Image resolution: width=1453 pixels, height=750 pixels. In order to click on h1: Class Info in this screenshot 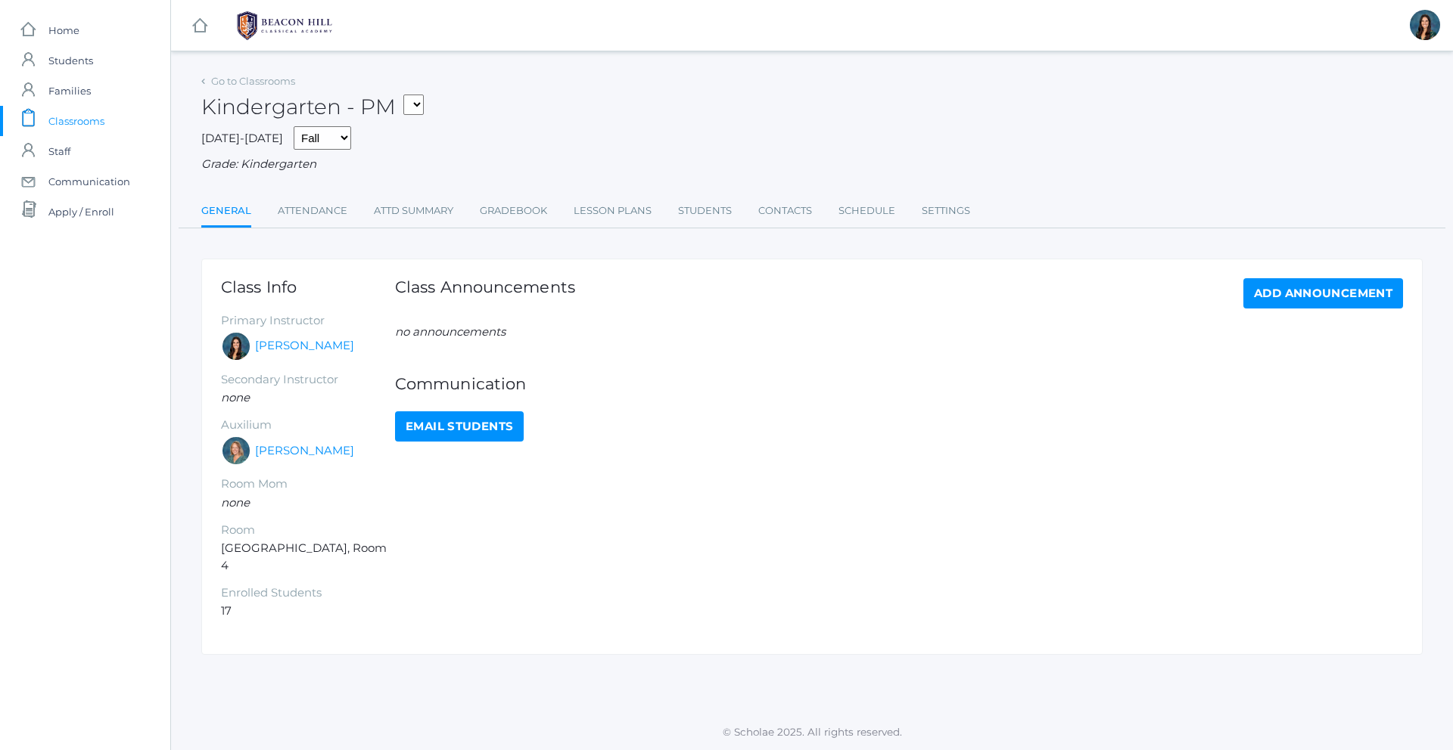, I will do `click(308, 287)`.